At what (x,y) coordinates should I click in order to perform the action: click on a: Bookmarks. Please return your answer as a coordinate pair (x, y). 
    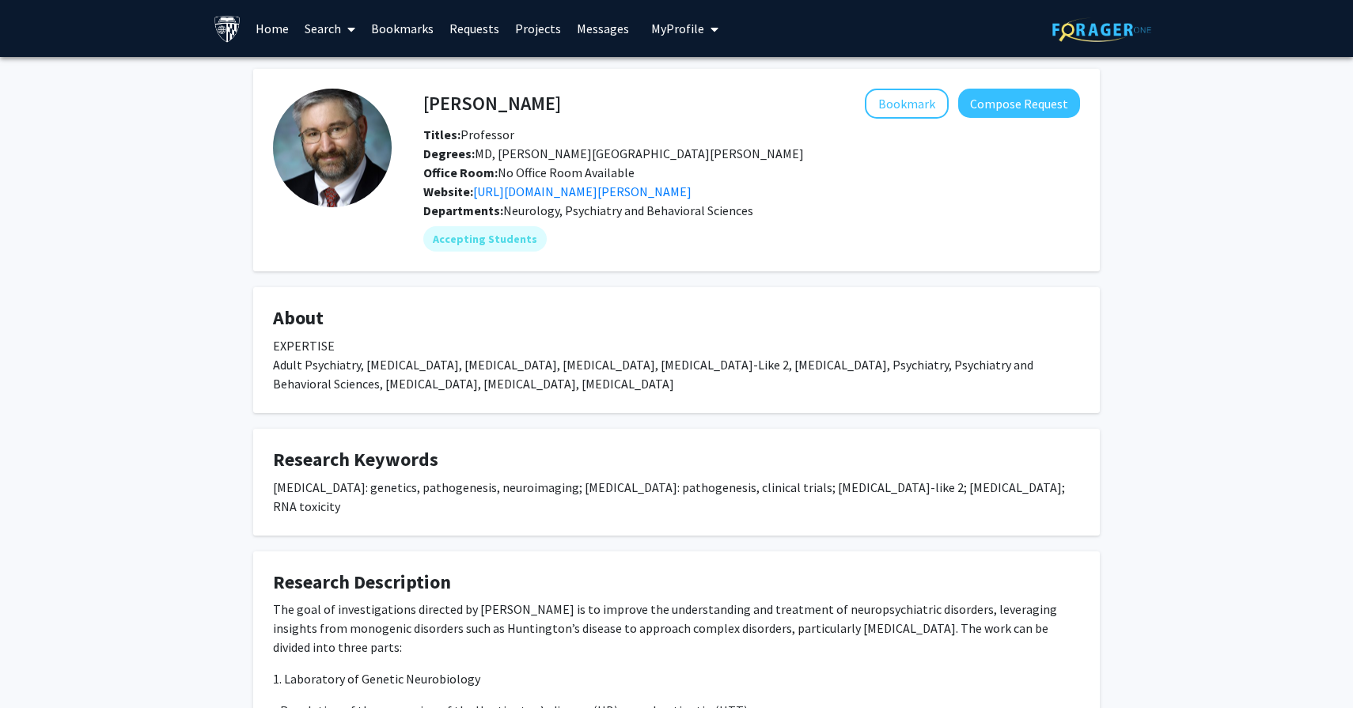
    Looking at the image, I should click on (402, 28).